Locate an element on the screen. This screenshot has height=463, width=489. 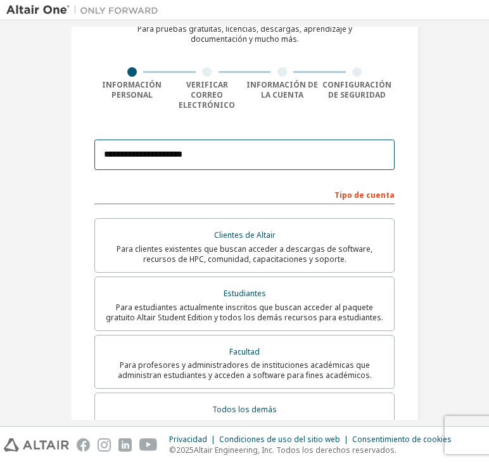
font: Para clientes existentes que buscan acceder a descargas de software, recursos de HPC, comunidad, ... is located at coordinates (245, 254).